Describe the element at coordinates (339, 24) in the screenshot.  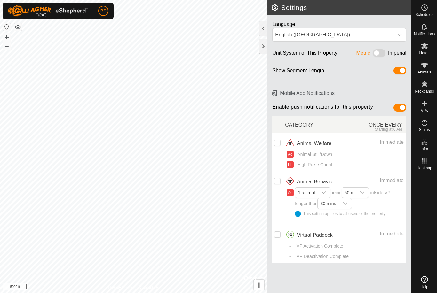
I see `div: Language` at that location.